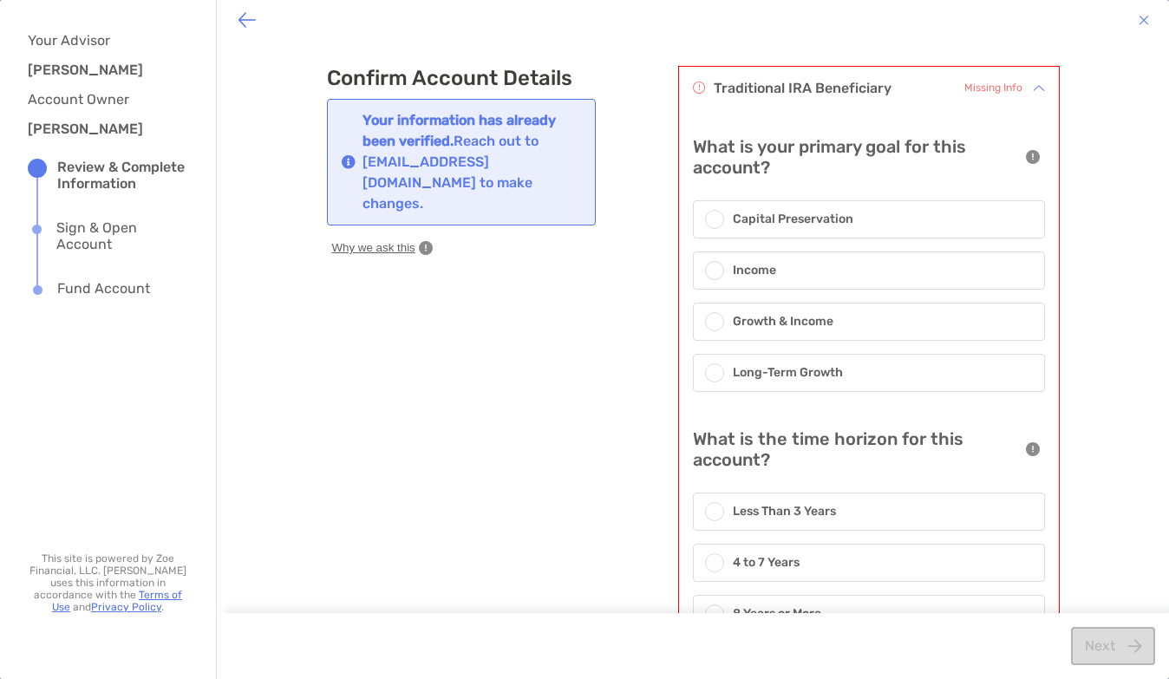 The width and height of the screenshot is (1169, 679). I want to click on h4: Your Advisor, so click(101, 40).